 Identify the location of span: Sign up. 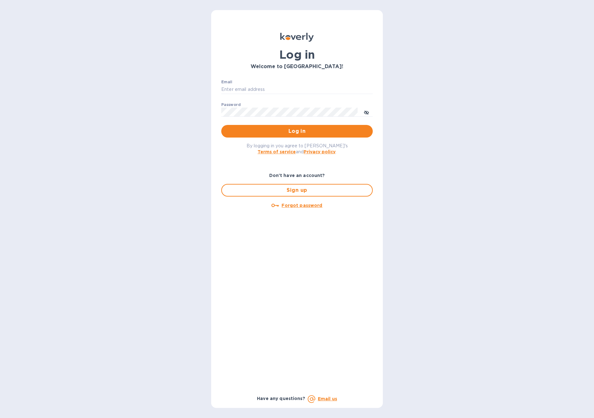
(297, 190).